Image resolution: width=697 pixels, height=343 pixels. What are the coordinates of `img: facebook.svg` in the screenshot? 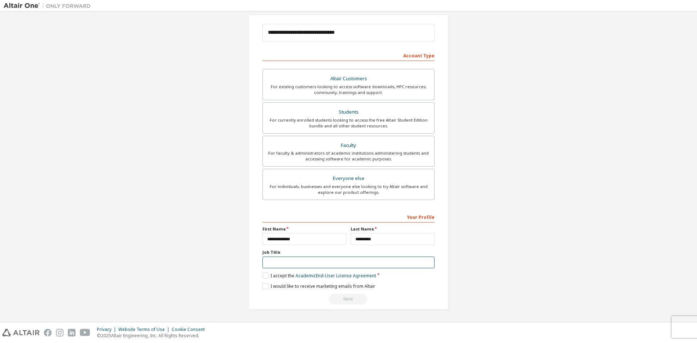 It's located at (48, 333).